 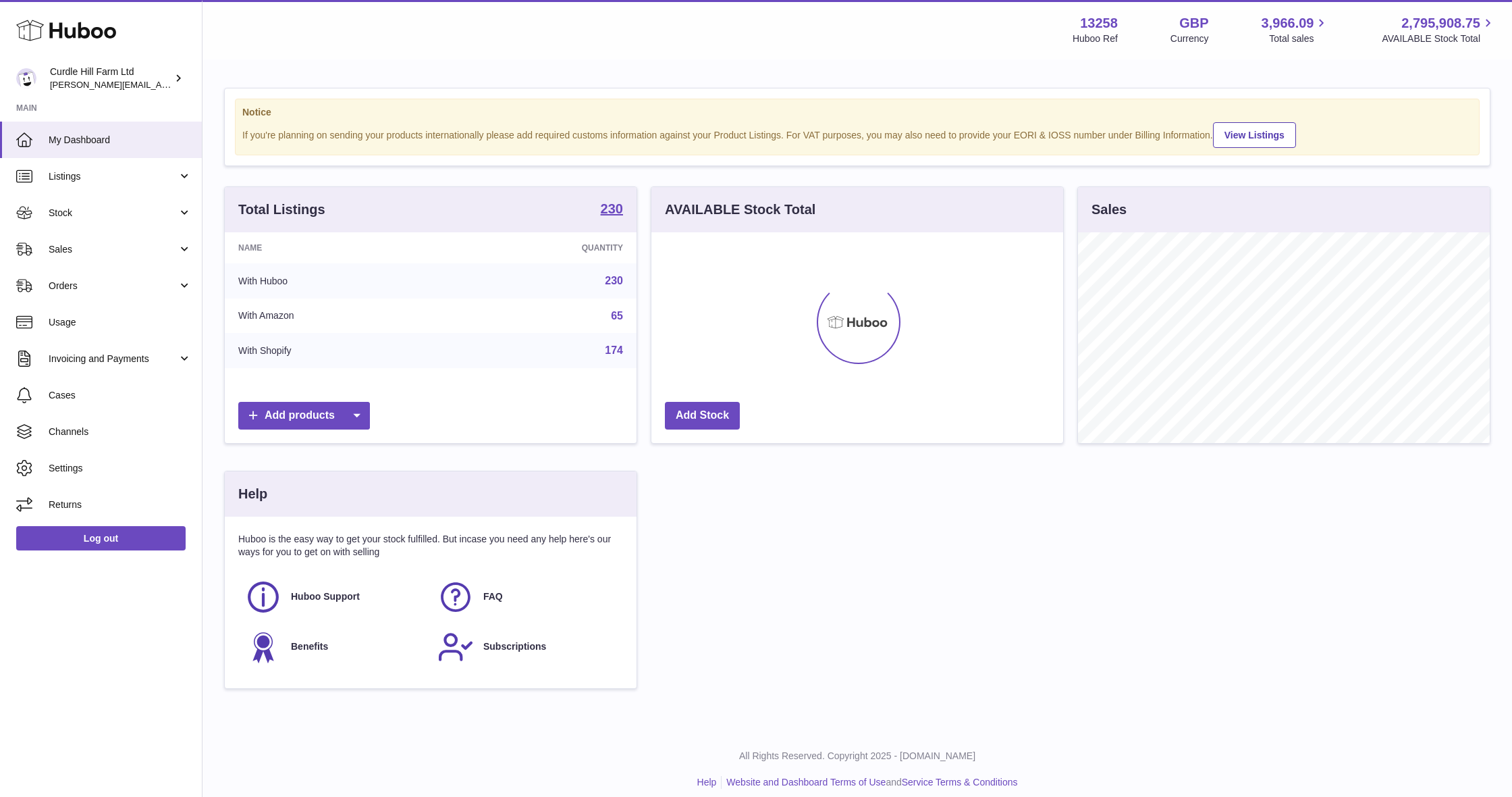 What do you see at coordinates (113, 286) in the screenshot?
I see `span: Orders` at bounding box center [113, 286].